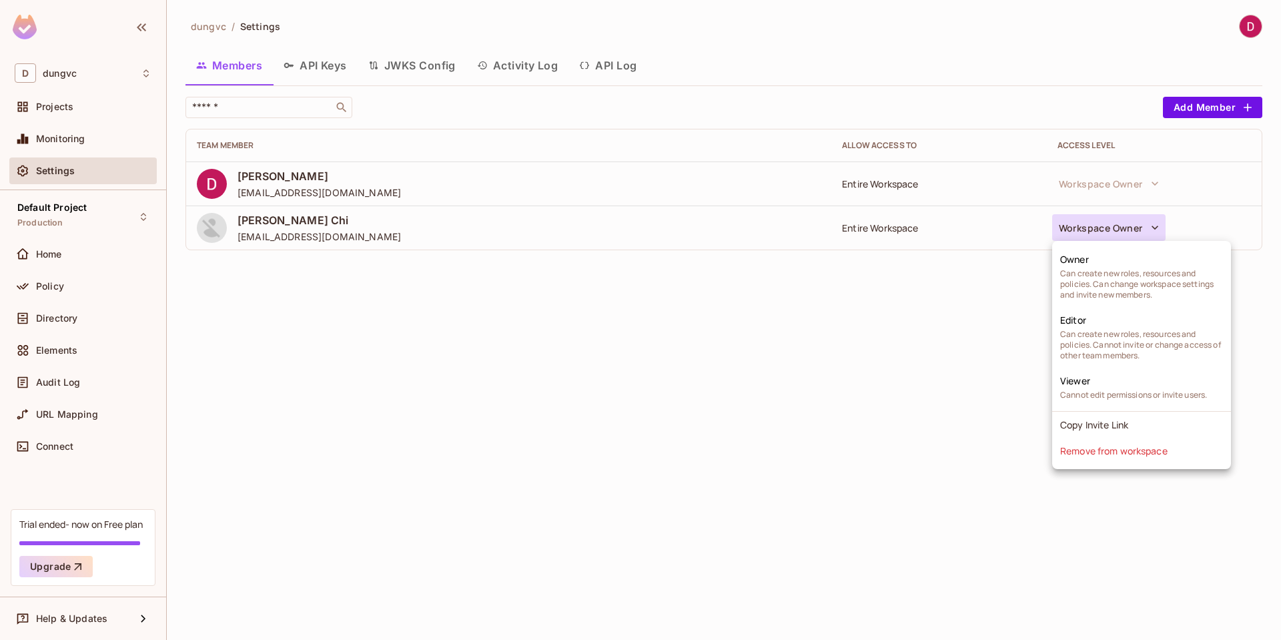  What do you see at coordinates (1073, 320) in the screenshot?
I see `span: Editor` at bounding box center [1073, 320].